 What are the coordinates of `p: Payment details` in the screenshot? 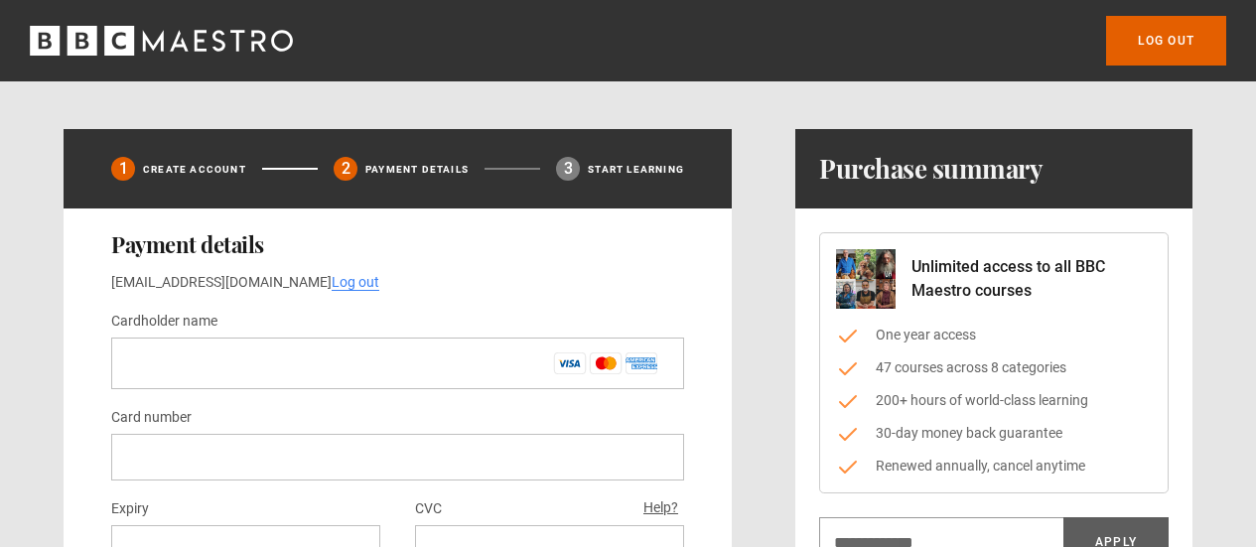 It's located at (417, 169).